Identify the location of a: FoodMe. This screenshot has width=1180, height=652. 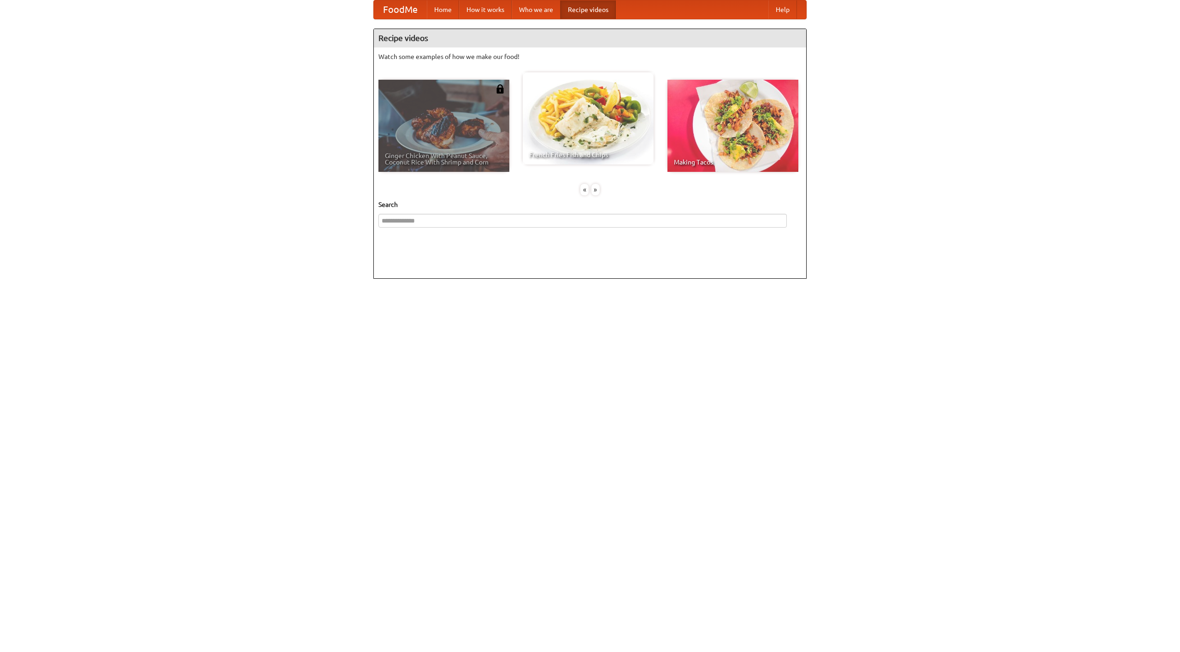
(400, 10).